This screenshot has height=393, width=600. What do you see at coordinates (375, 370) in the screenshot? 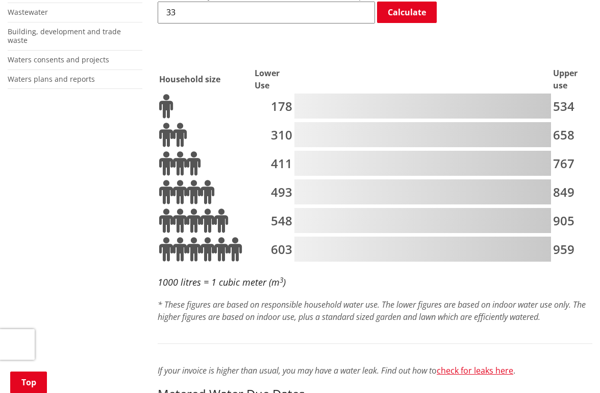
I see `p: o .` at bounding box center [375, 370].